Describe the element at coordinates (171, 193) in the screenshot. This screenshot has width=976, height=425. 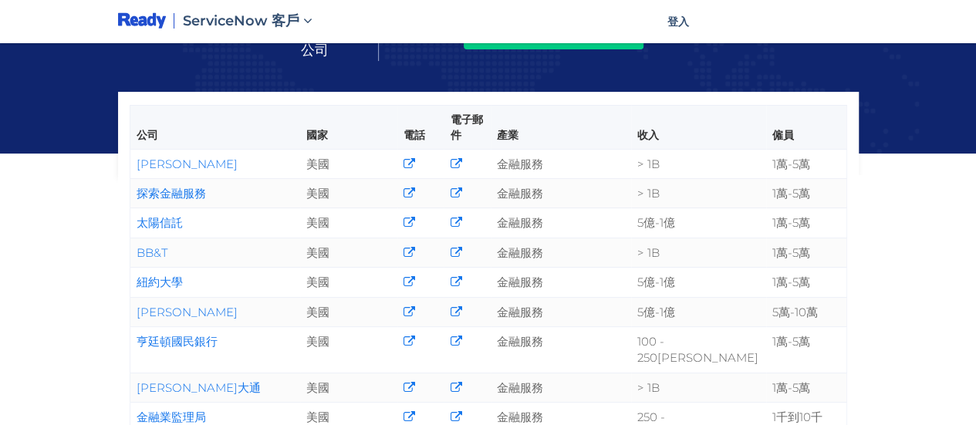
I see `a: 探索金融服務` at that location.